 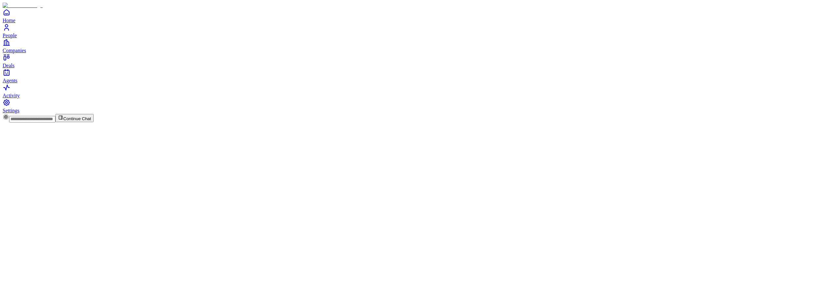 What do you see at coordinates (11, 95) in the screenshot?
I see `span: Activity` at bounding box center [11, 95].